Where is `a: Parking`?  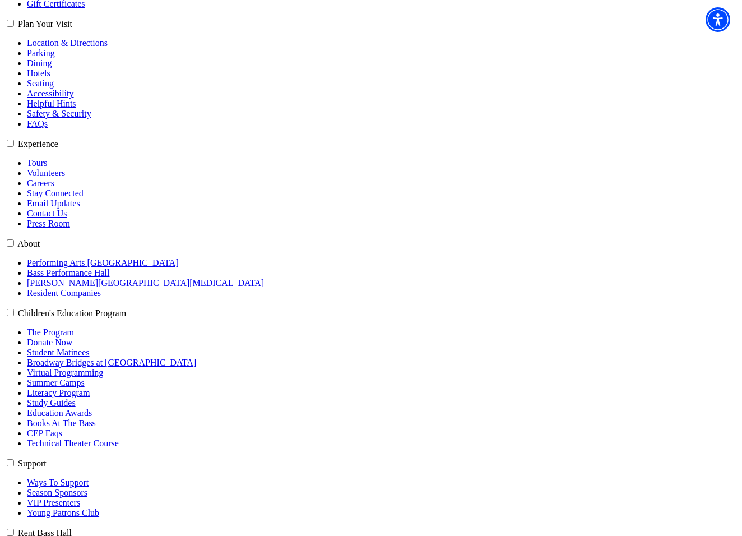 a: Parking is located at coordinates (41, 53).